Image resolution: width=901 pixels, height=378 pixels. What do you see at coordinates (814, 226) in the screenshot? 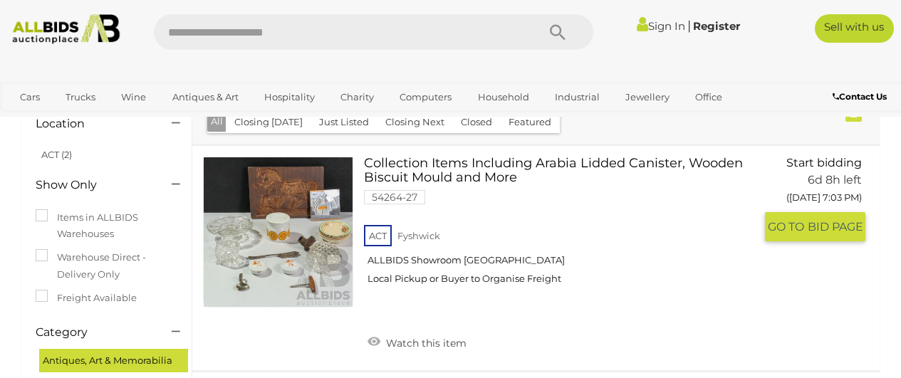
I see `button: GO TOBID PAGE` at bounding box center [814, 226].